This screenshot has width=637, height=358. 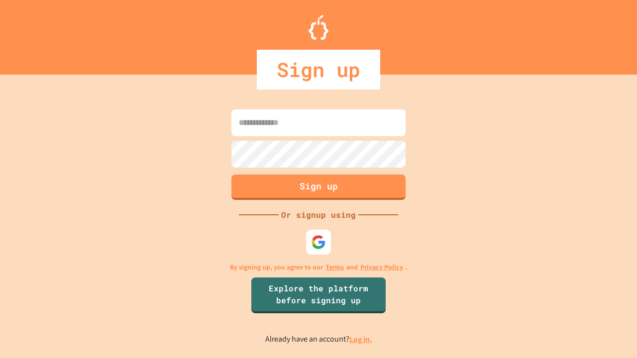 What do you see at coordinates (318, 267) in the screenshot?
I see `p: By signing up, you agree to our and .` at bounding box center [318, 267].